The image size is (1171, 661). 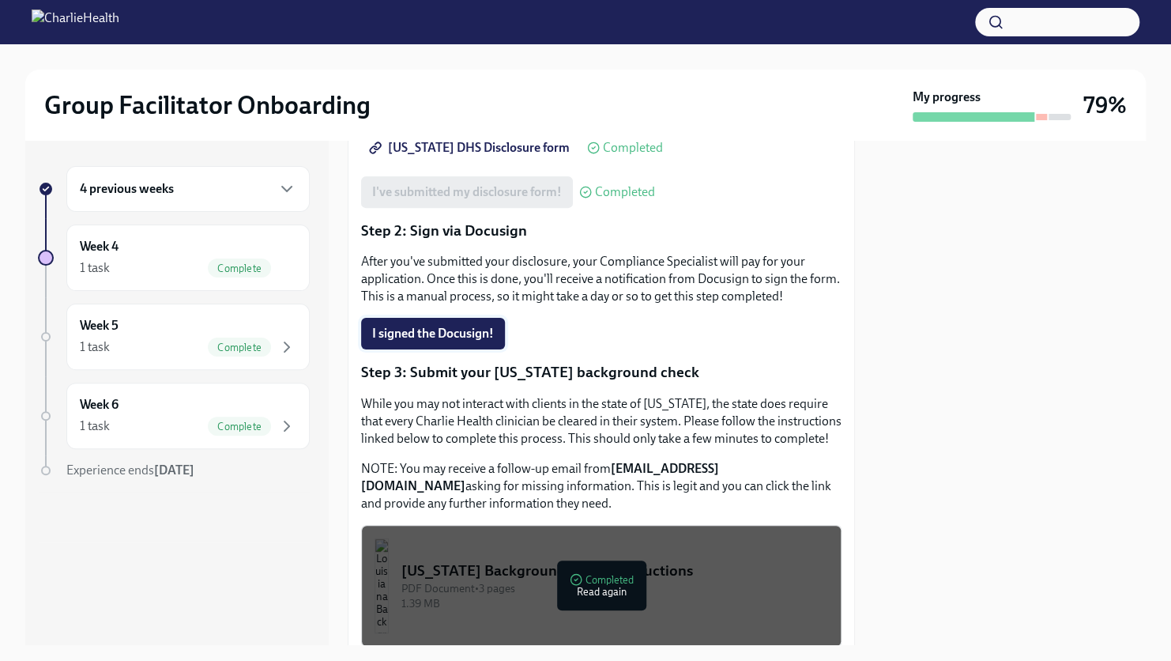 What do you see at coordinates (433, 333) in the screenshot?
I see `button: I signed the Docusign!` at bounding box center [433, 333].